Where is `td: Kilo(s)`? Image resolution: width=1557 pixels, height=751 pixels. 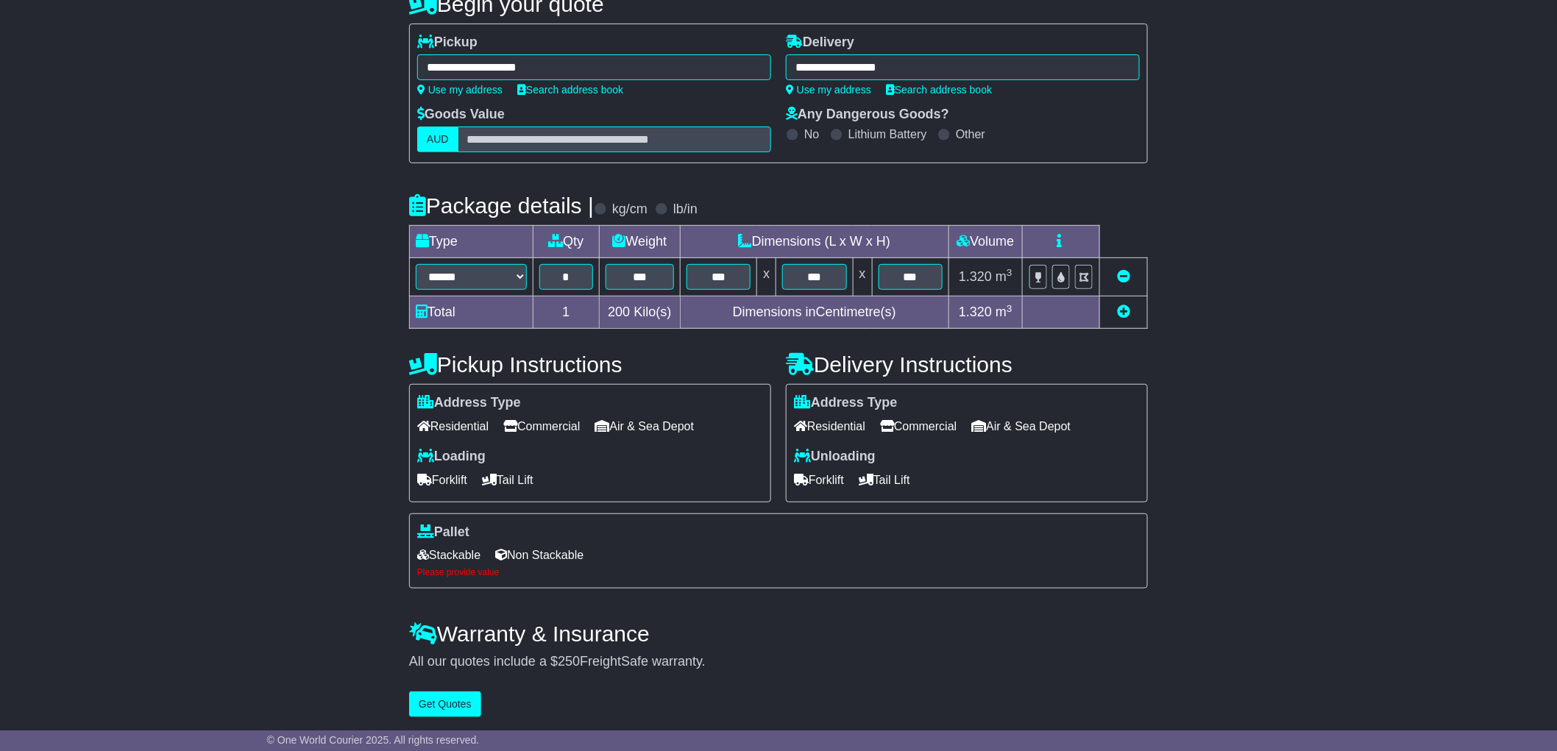
td: Kilo(s) is located at coordinates (640, 313).